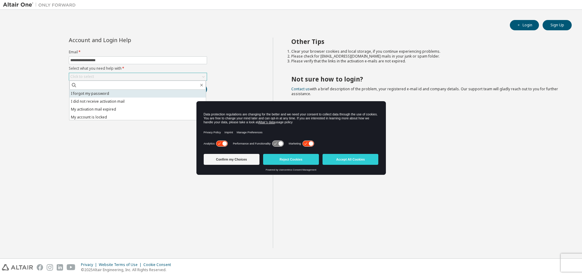 The image size is (582, 276). I want to click on img: altair_logo.svg, so click(17, 267).